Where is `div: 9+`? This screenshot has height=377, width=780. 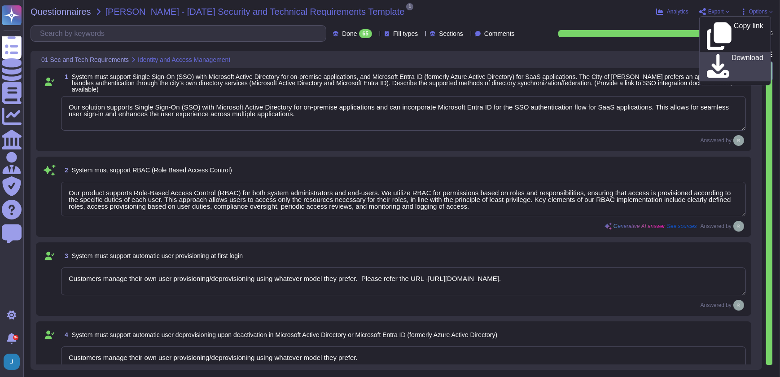
div: 9+ is located at coordinates (16, 338).